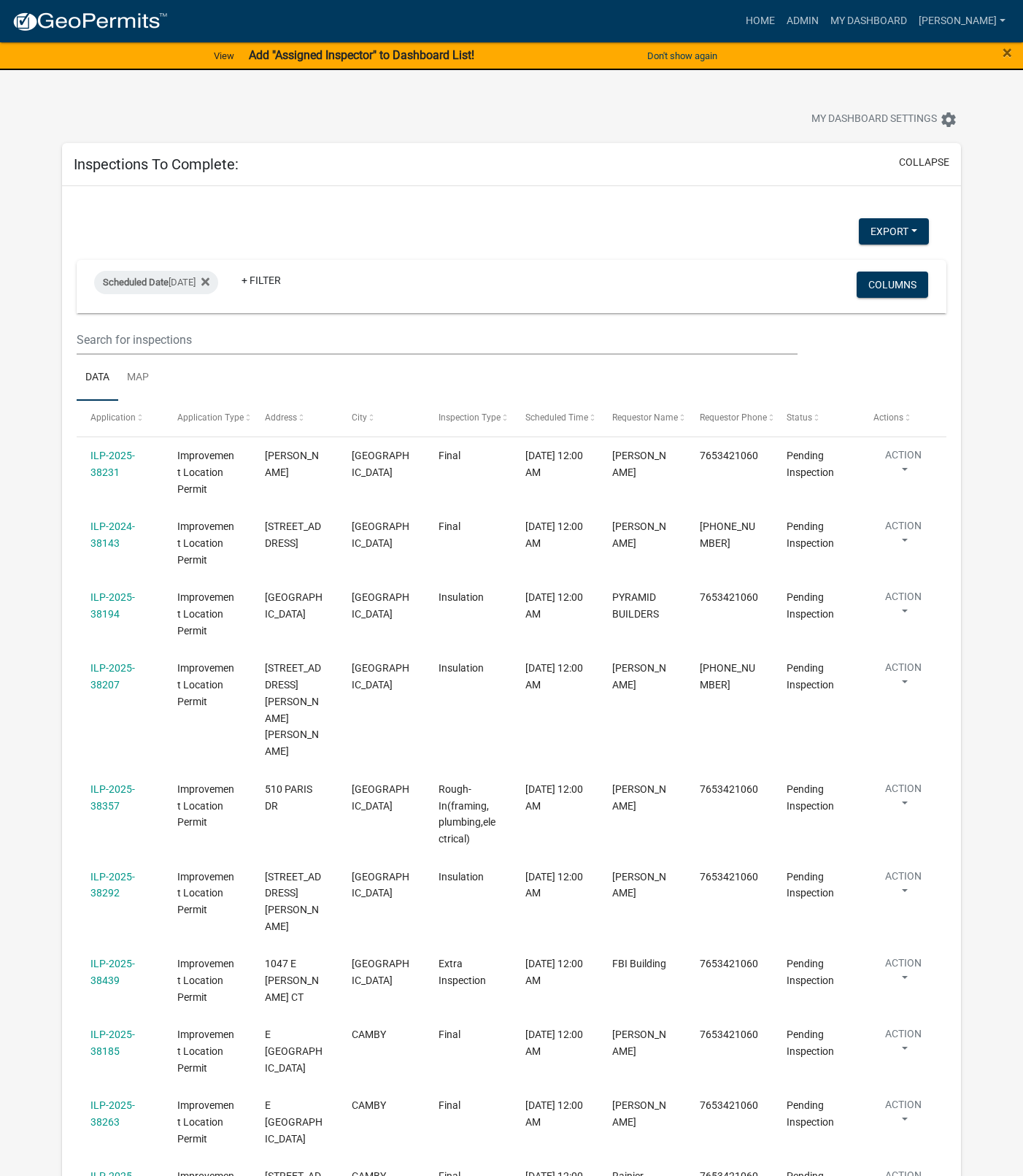 The image size is (1023, 1176). Describe the element at coordinates (359, 418) in the screenshot. I see `span: City` at that location.